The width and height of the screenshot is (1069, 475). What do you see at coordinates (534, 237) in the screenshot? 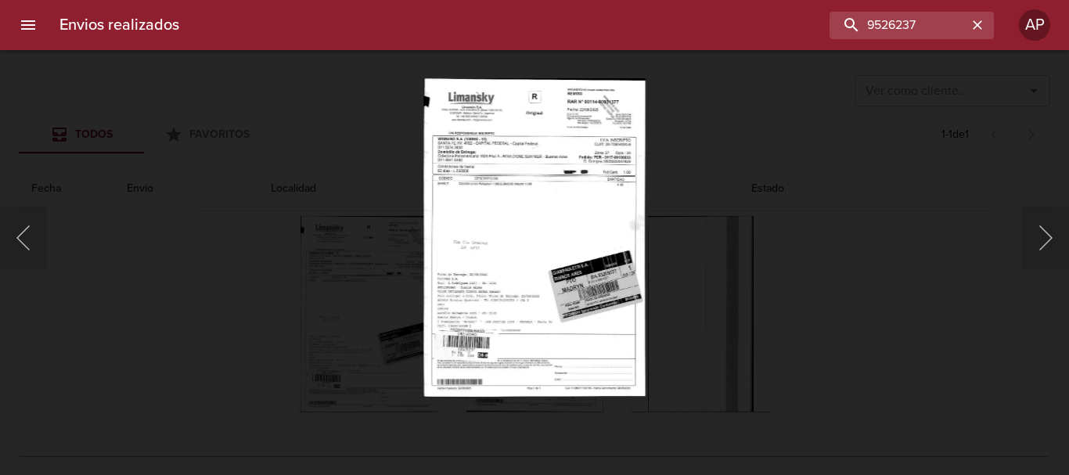
I see `img: Image` at bounding box center [534, 237].